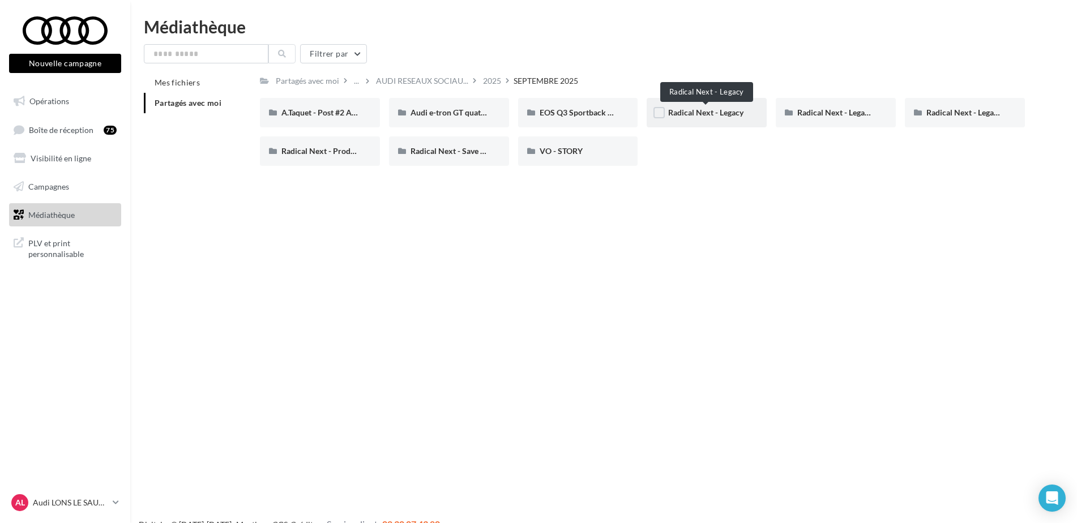 This screenshot has height=523, width=1077. I want to click on span: Boîte de réception, so click(61, 129).